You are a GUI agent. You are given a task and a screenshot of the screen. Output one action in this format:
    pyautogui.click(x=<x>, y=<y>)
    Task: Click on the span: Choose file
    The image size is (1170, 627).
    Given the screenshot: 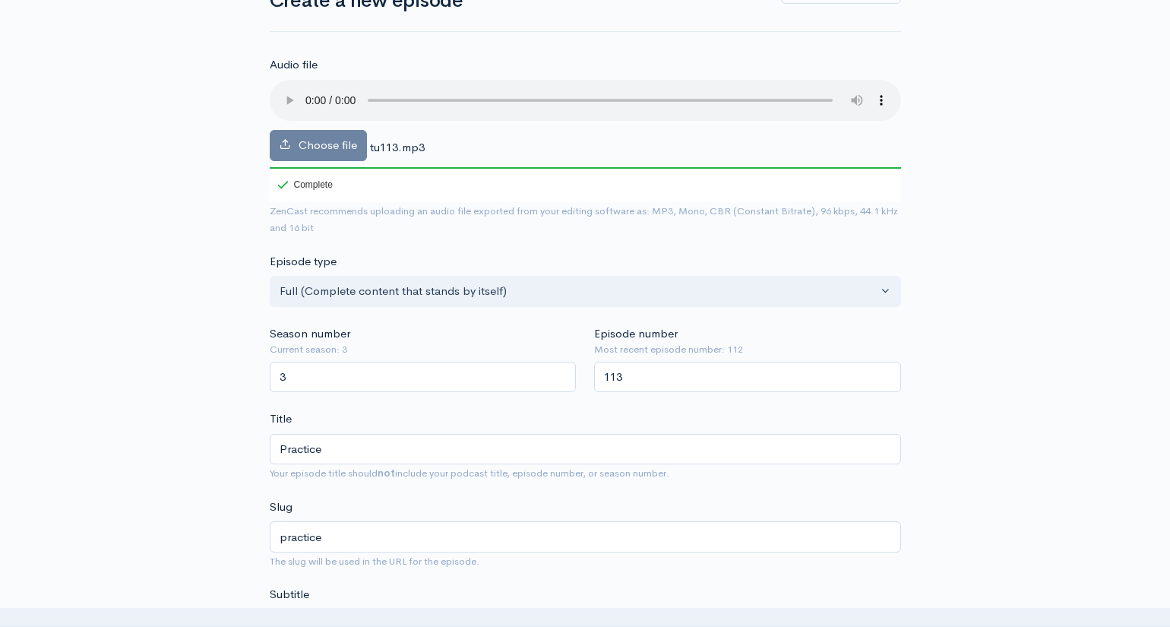 What is the action you would take?
    pyautogui.click(x=327, y=144)
    